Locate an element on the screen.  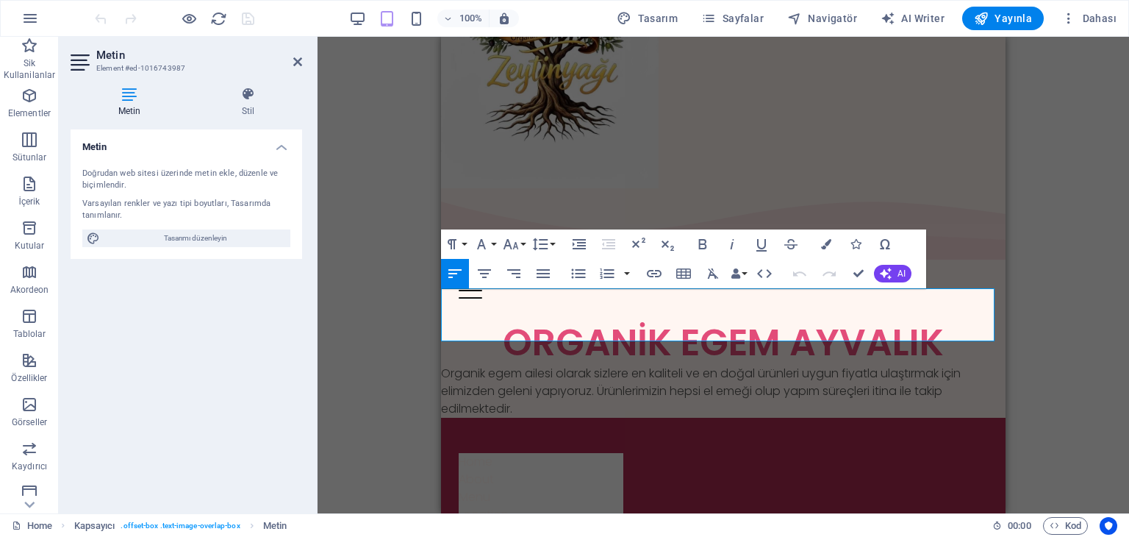
button: Navigatör is located at coordinates (822, 18).